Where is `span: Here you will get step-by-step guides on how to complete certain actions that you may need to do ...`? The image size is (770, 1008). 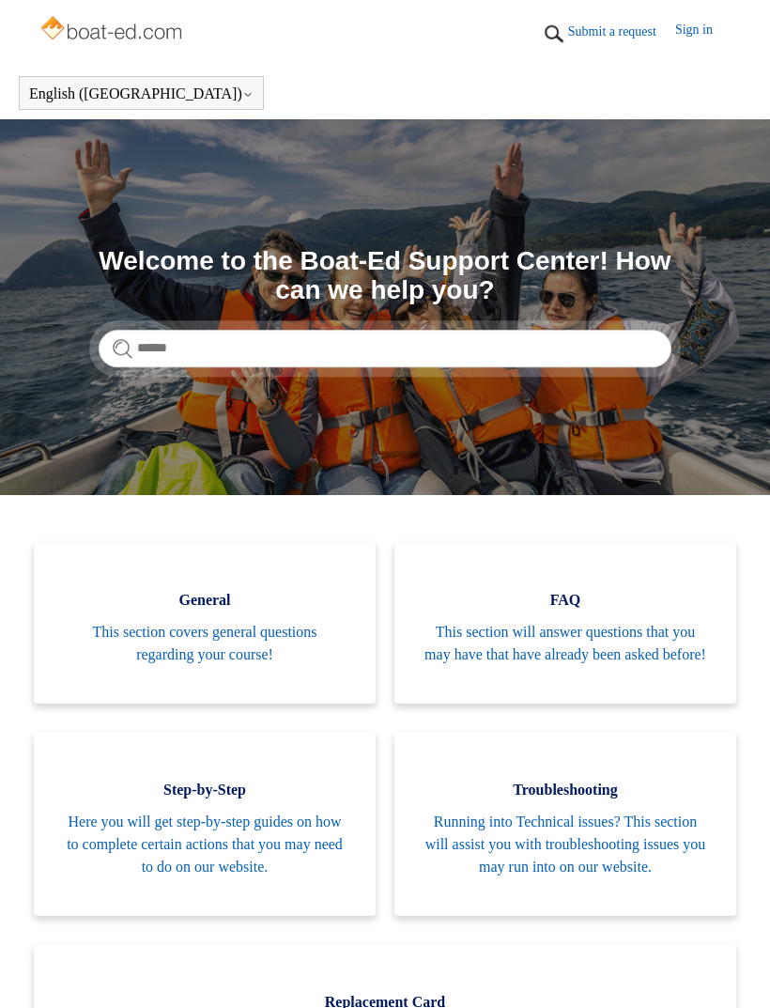 span: Here you will get step-by-step guides on how to complete certain actions that you may need to do ... is located at coordinates (205, 844).